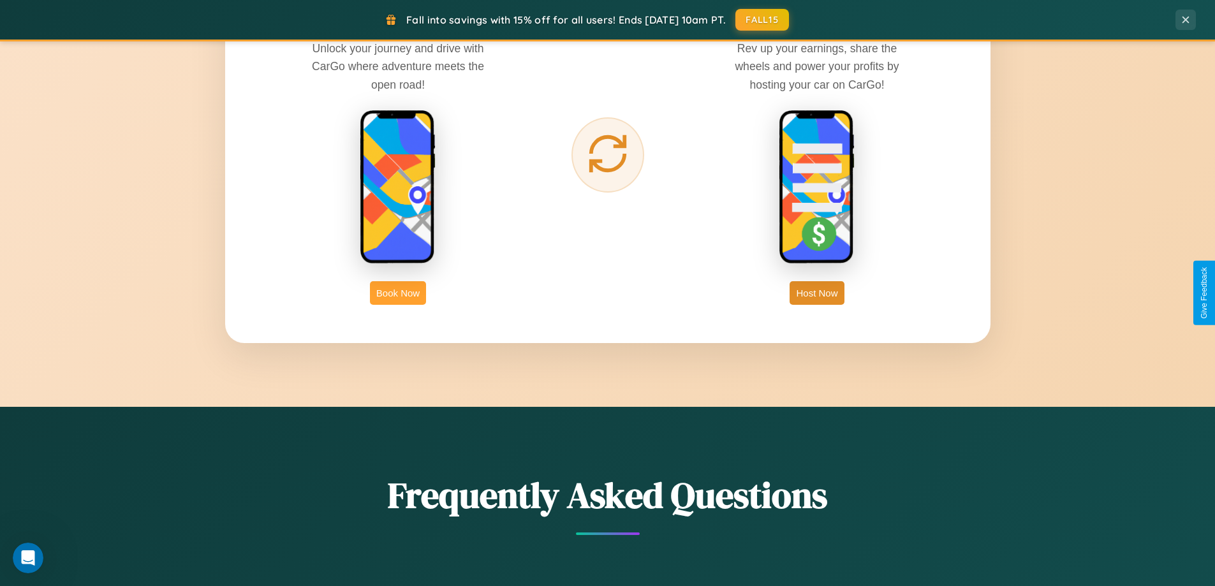 Image resolution: width=1215 pixels, height=586 pixels. What do you see at coordinates (762, 20) in the screenshot?
I see `button: FALL15` at bounding box center [762, 20].